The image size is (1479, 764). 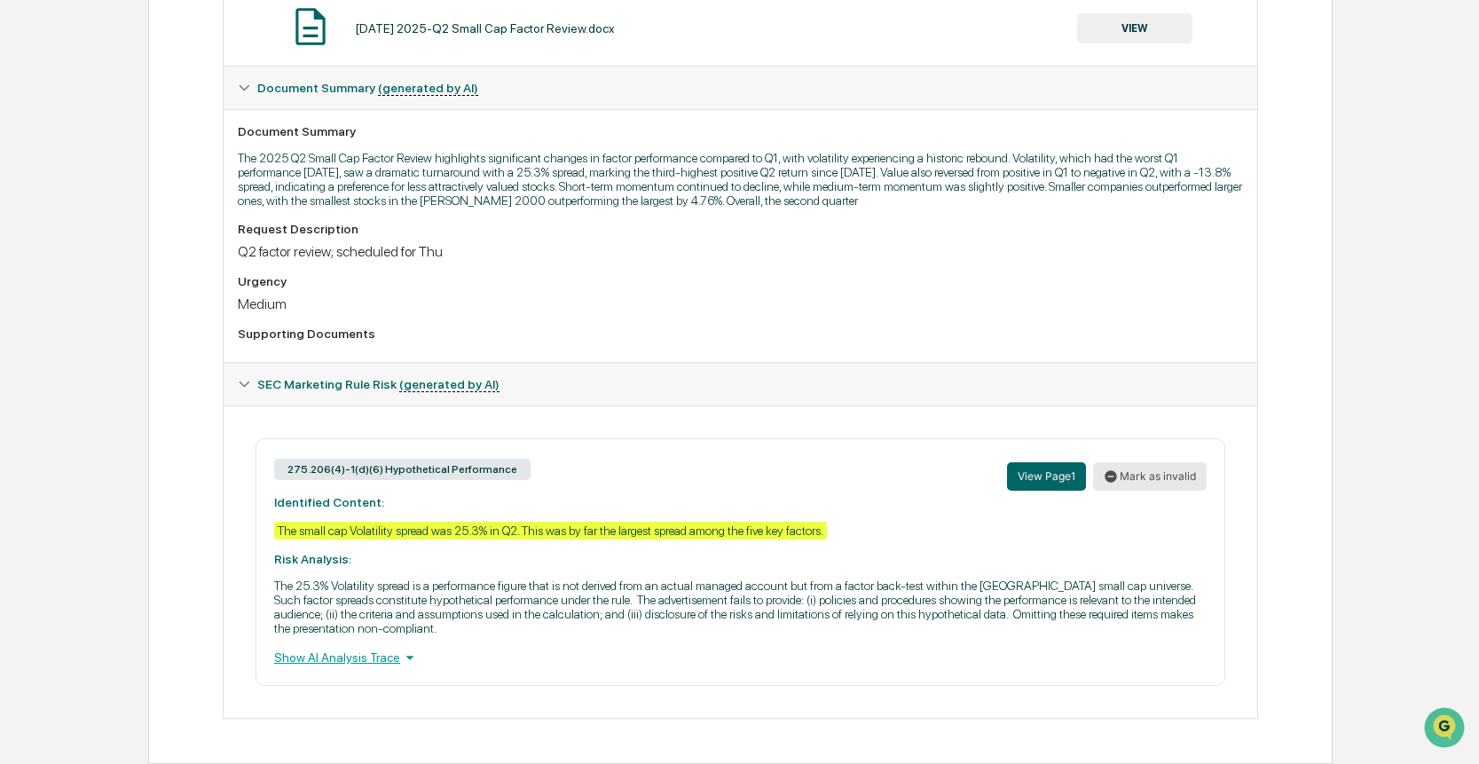 What do you see at coordinates (402, 469) in the screenshot?
I see `div: 275.206(4)-1(d)(6) Hypothetical Performance` at bounding box center [402, 469].